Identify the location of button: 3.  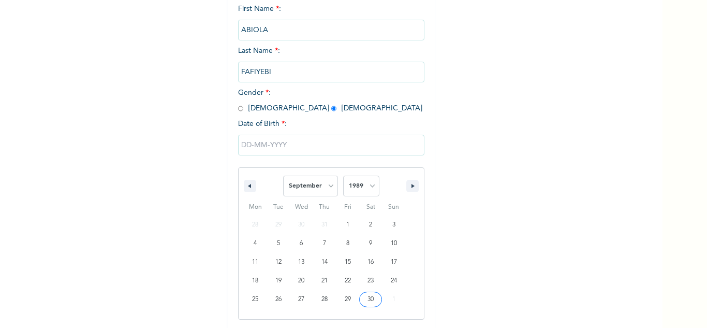
(393, 225).